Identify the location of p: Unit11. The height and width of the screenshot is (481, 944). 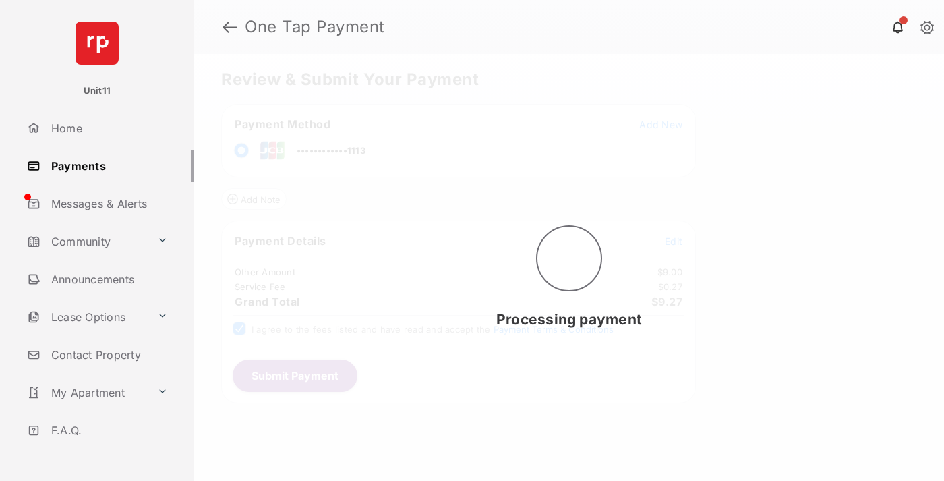
(97, 91).